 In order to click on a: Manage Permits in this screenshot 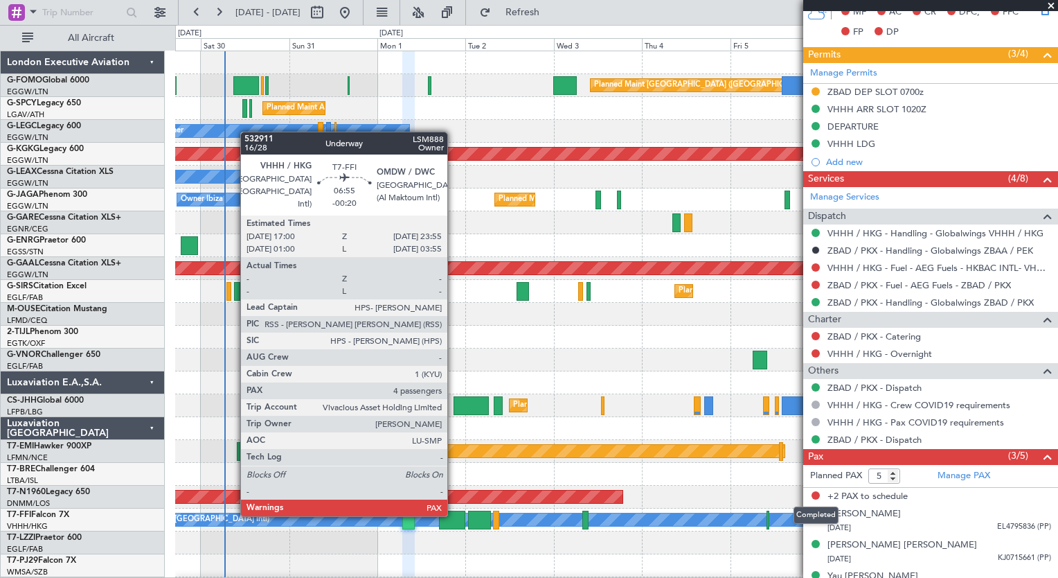, I will do `click(844, 73)`.